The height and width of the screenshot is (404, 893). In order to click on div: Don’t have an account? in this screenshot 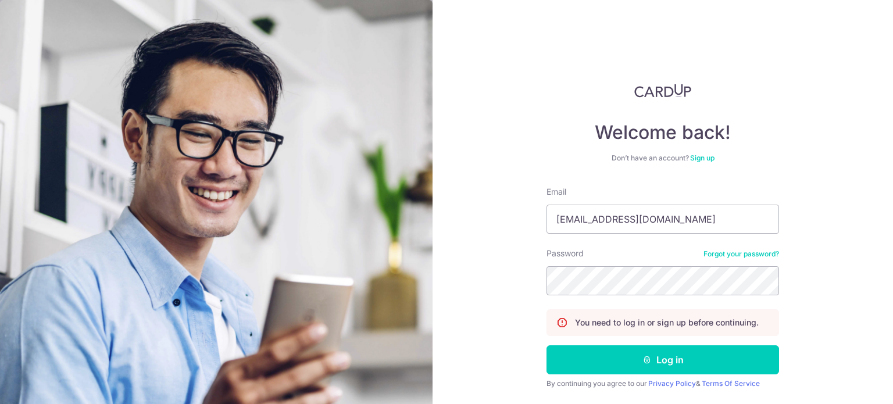, I will do `click(663, 158)`.